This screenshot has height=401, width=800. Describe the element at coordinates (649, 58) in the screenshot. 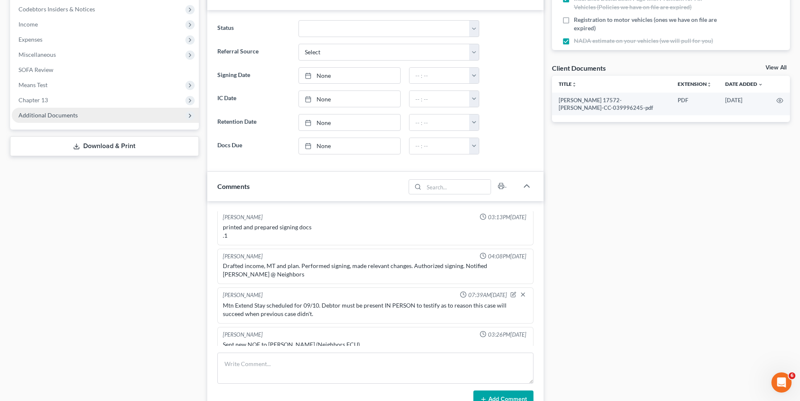

I see `span: Past-Due Bills, Lawsuits, Pay Day Loans, Collection Letters, etc.` at that location.